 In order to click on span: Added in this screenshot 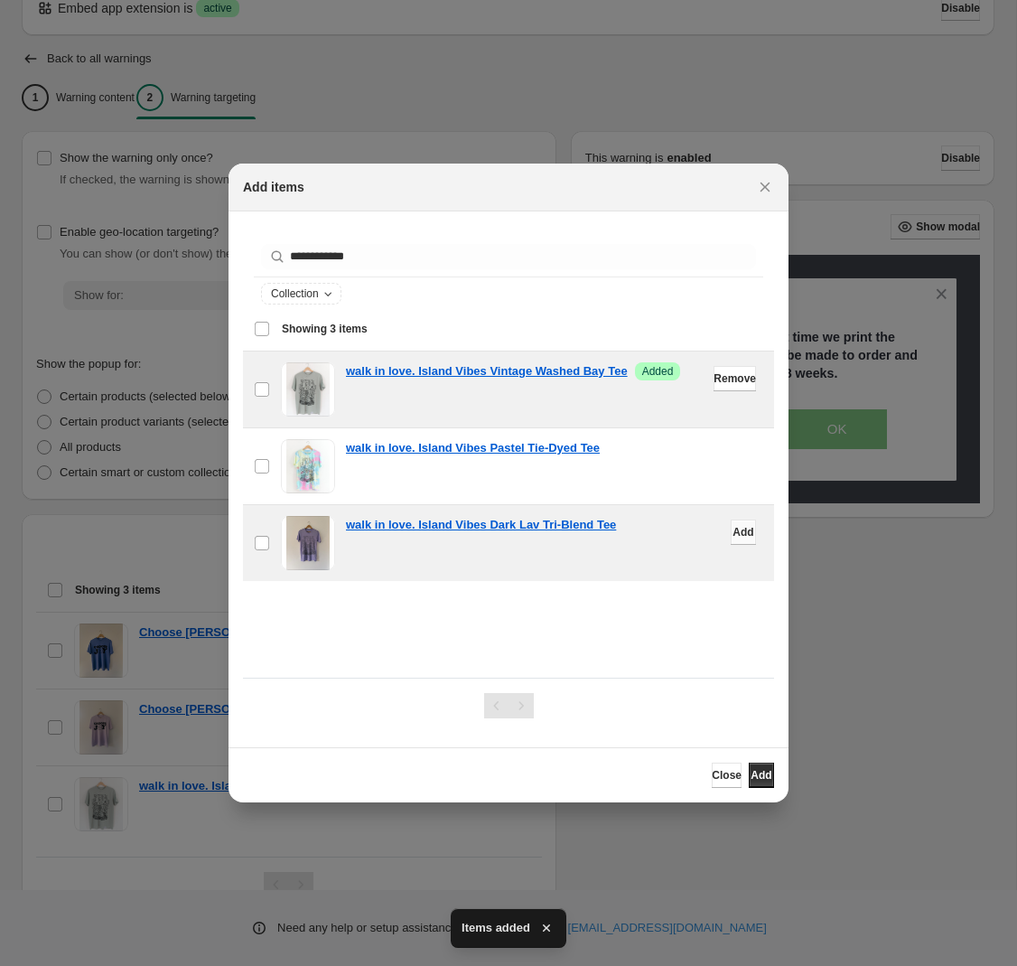, I will do `click(658, 371)`.